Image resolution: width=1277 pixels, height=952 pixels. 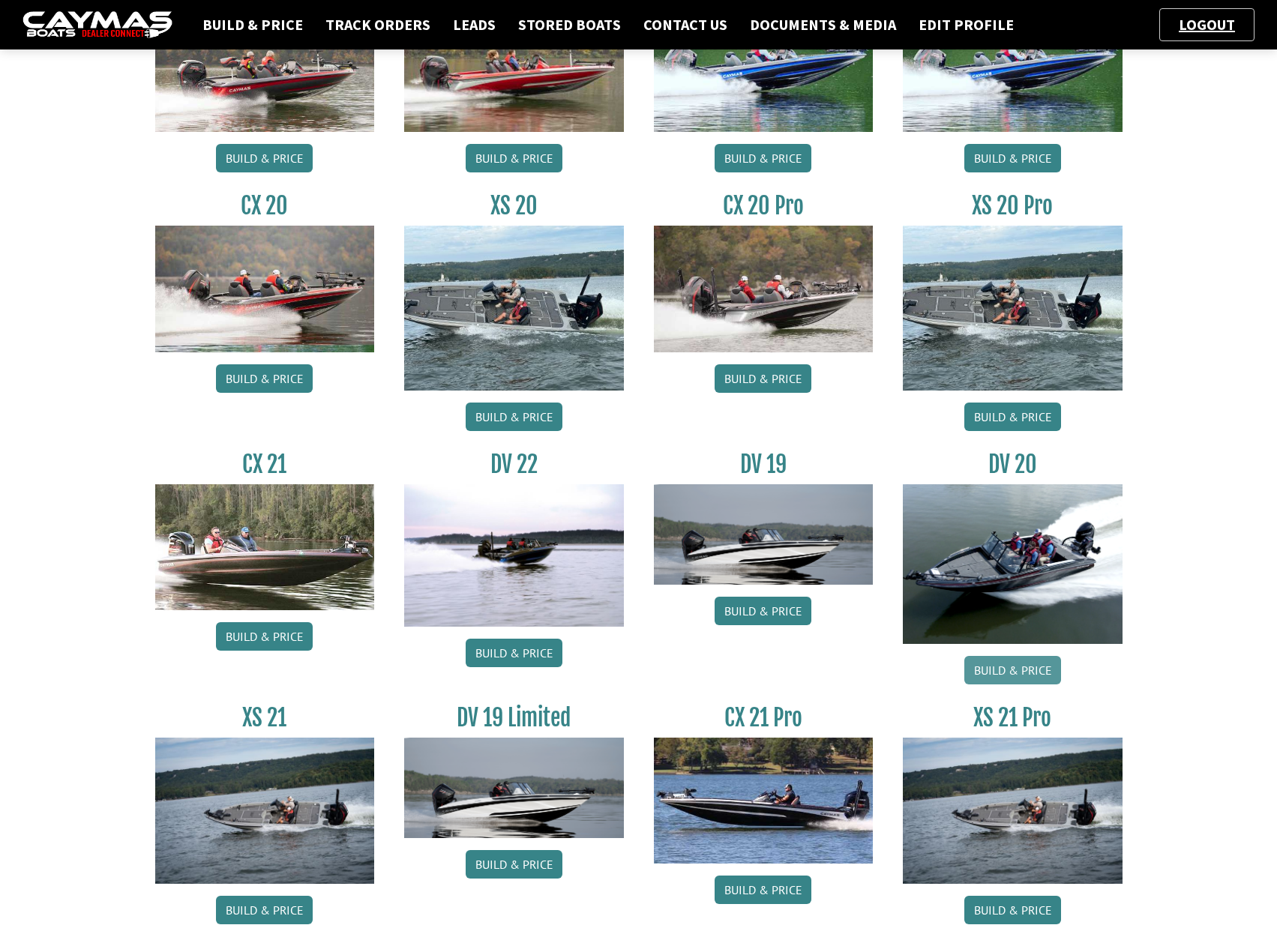 I want to click on h3: XS 20, so click(x=514, y=205).